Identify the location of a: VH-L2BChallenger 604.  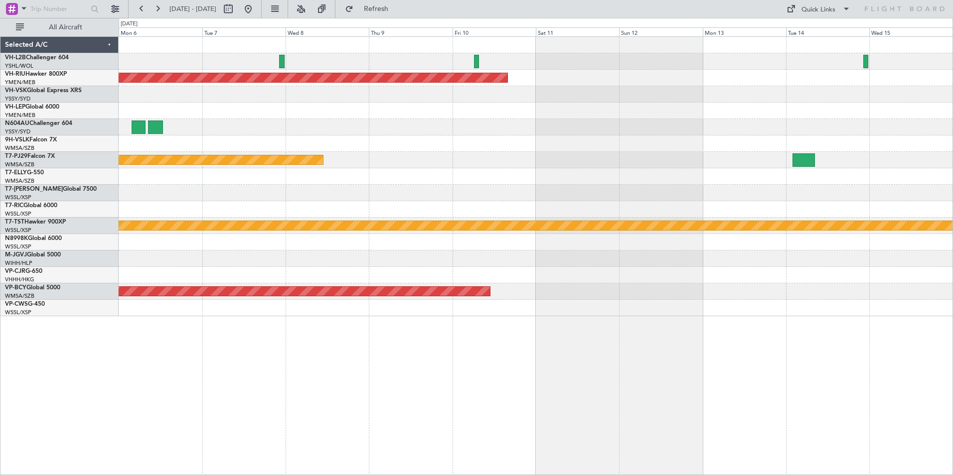
(37, 58).